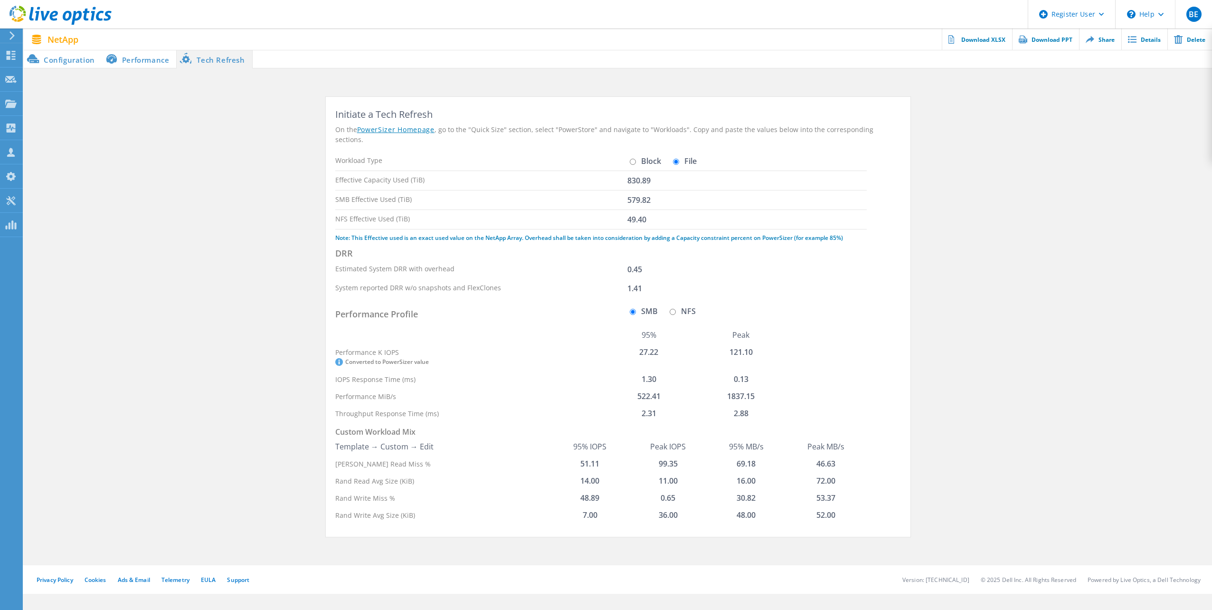 This screenshot has height=610, width=1212. I want to click on label: NFS Effective Used (TiB), so click(372, 218).